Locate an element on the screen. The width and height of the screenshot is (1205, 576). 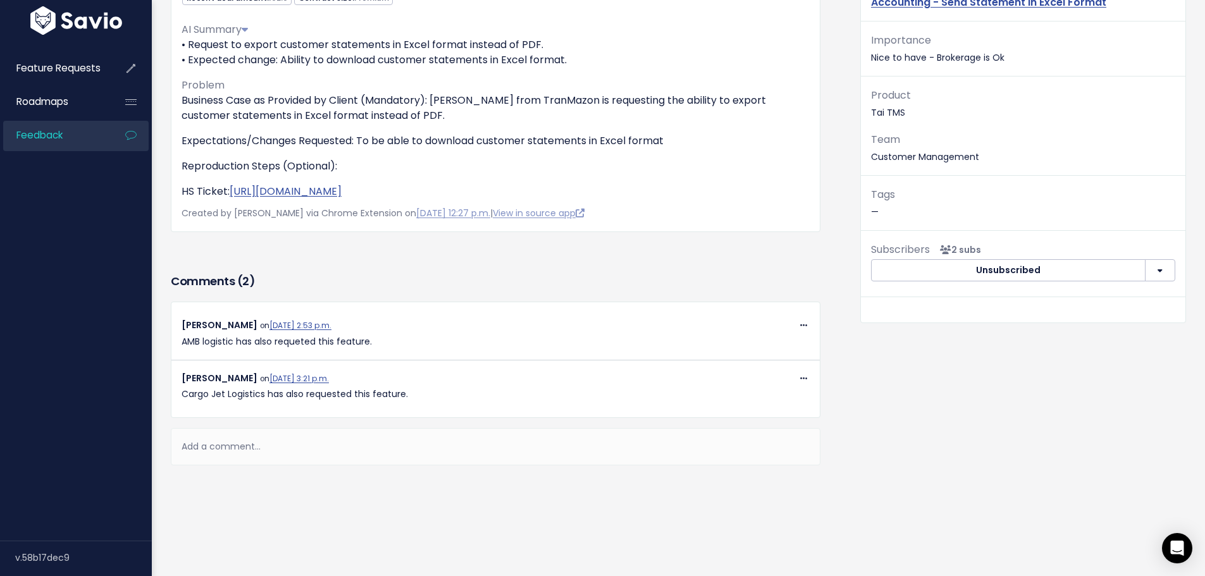
a: View in source app is located at coordinates (538, 213).